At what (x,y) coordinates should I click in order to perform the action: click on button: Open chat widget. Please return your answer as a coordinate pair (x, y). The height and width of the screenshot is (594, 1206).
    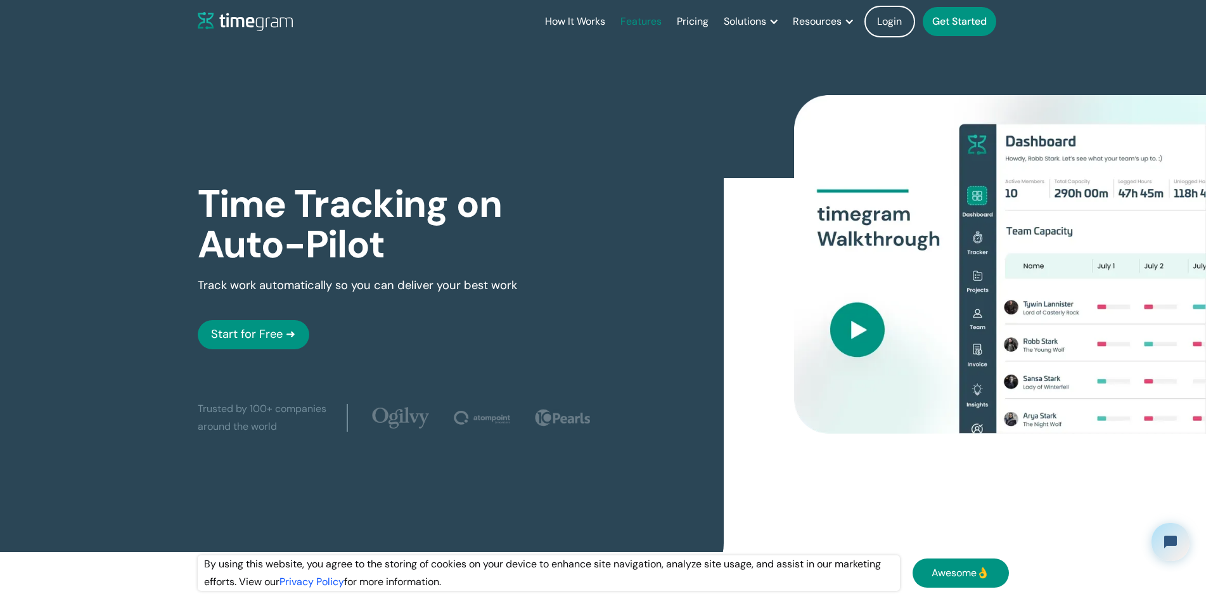
    Looking at the image, I should click on (30, 30).